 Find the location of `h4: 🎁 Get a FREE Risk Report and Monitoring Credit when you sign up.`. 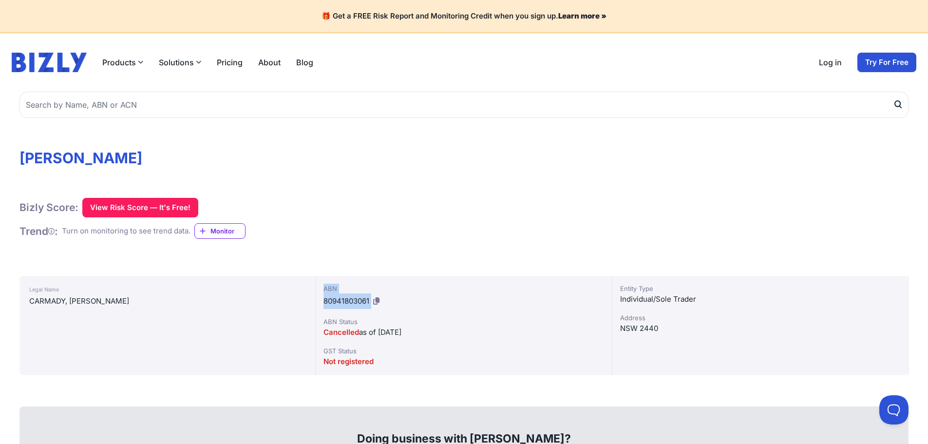

h4: 🎁 Get a FREE Risk Report and Monitoring Credit when you sign up. is located at coordinates (464, 16).